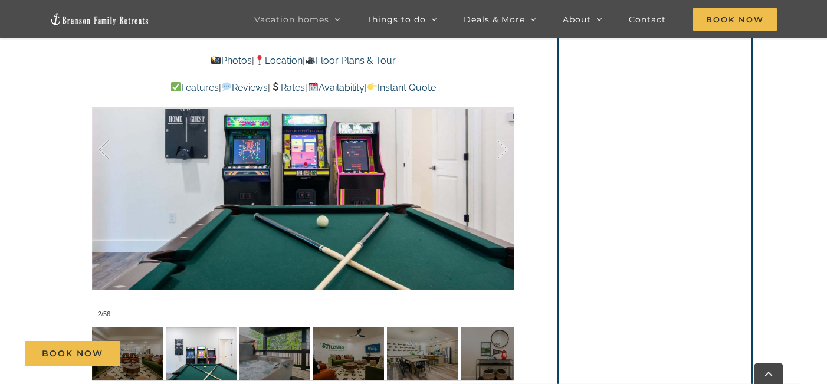 Image resolution: width=827 pixels, height=384 pixels. Describe the element at coordinates (647, 19) in the screenshot. I see `span: Contact` at that location.